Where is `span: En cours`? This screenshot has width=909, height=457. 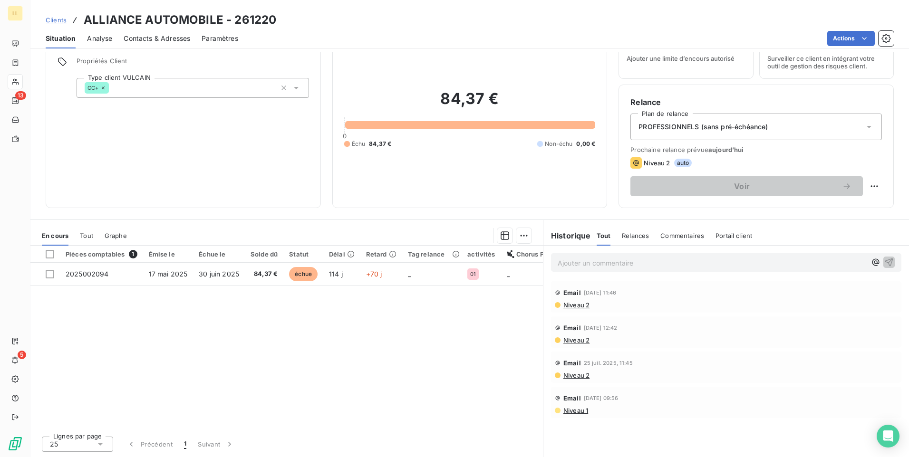
span: En cours is located at coordinates (55, 236).